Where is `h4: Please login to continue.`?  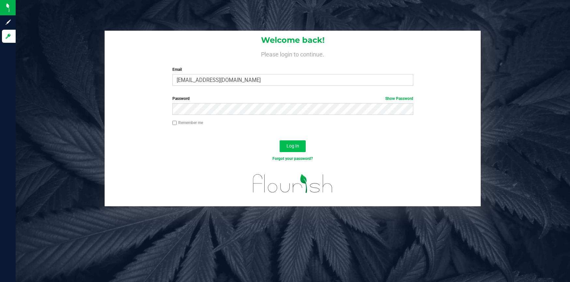
h4: Please login to continue. is located at coordinates (293, 53).